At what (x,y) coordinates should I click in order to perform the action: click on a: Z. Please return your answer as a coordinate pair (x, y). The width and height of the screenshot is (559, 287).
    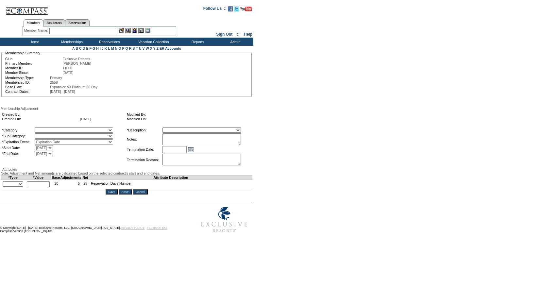
    Looking at the image, I should click on (157, 48).